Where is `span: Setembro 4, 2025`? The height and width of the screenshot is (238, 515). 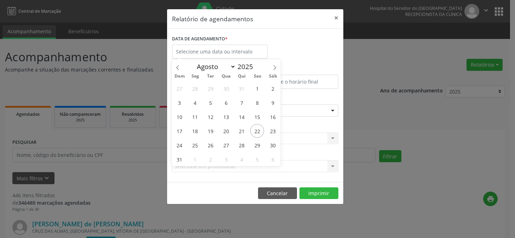 span: Setembro 4, 2025 is located at coordinates (242, 159).